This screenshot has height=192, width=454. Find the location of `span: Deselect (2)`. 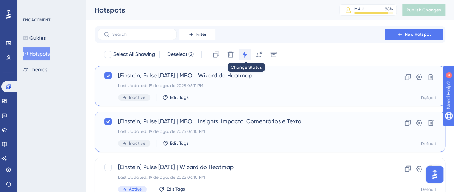

span: Deselect (2) is located at coordinates (181, 55).